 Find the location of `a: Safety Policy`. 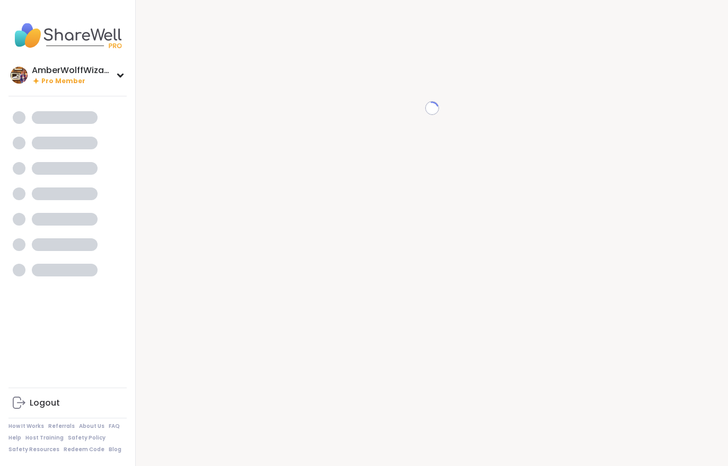

a: Safety Policy is located at coordinates (86, 438).